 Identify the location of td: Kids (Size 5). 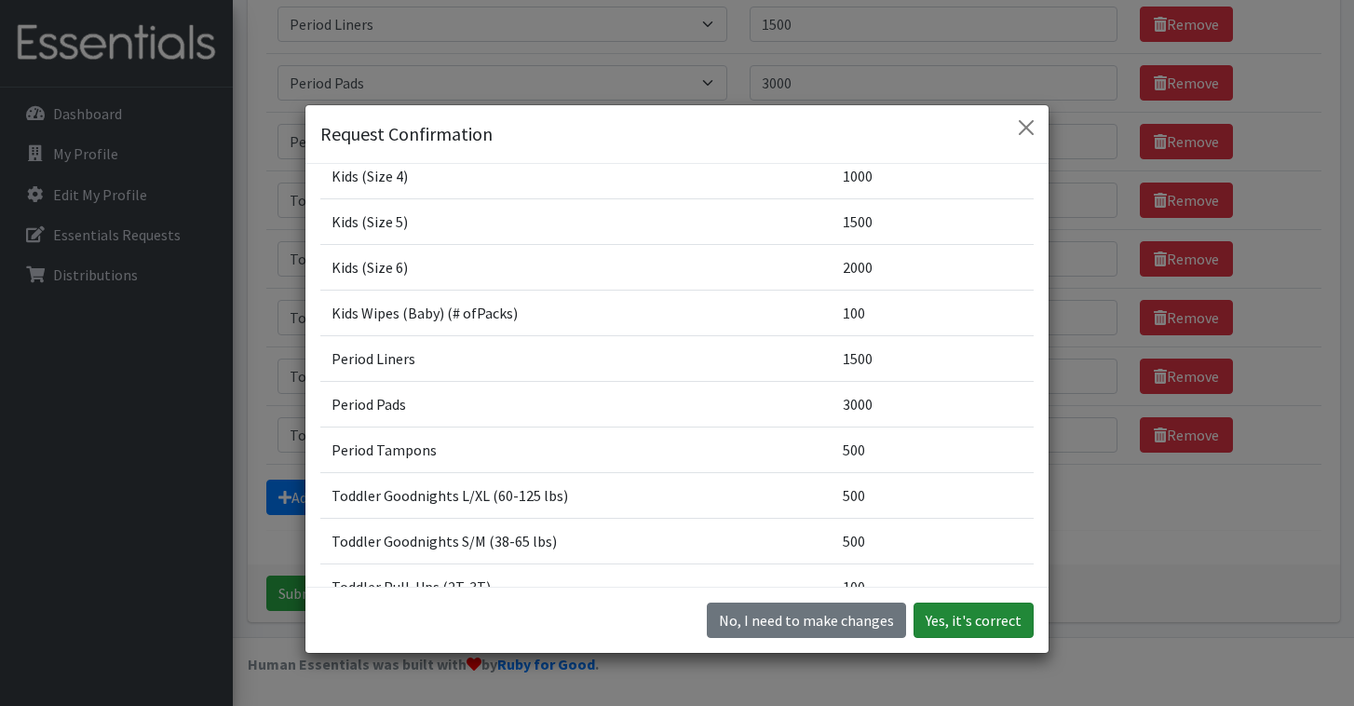
(576, 221).